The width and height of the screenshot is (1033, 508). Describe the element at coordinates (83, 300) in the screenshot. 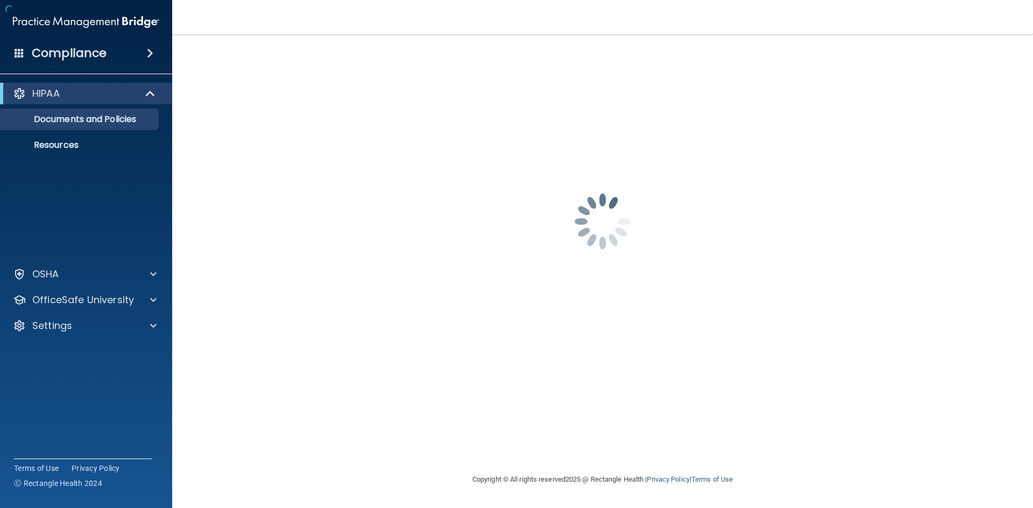

I see `p: OfficeSafe University` at that location.